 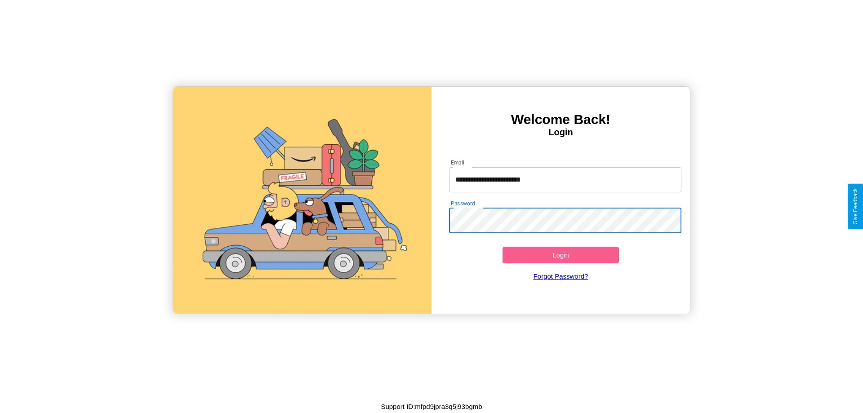 What do you see at coordinates (560, 132) in the screenshot?
I see `h4: Login` at bounding box center [560, 132].